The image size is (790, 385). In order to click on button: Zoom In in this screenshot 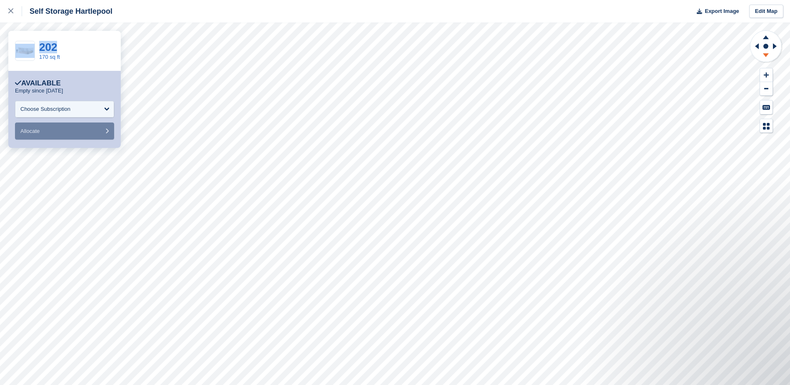, I will do `click(766, 75)`.